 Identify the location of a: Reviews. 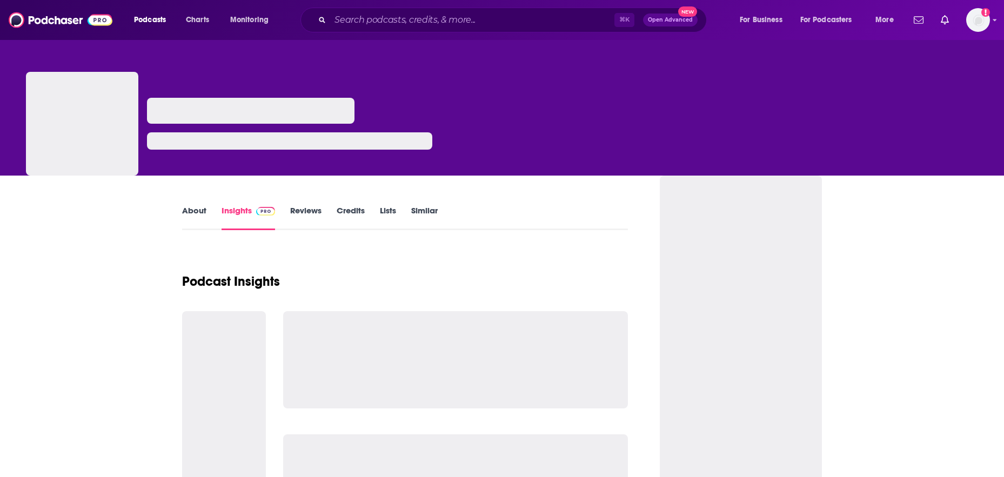
(306, 218).